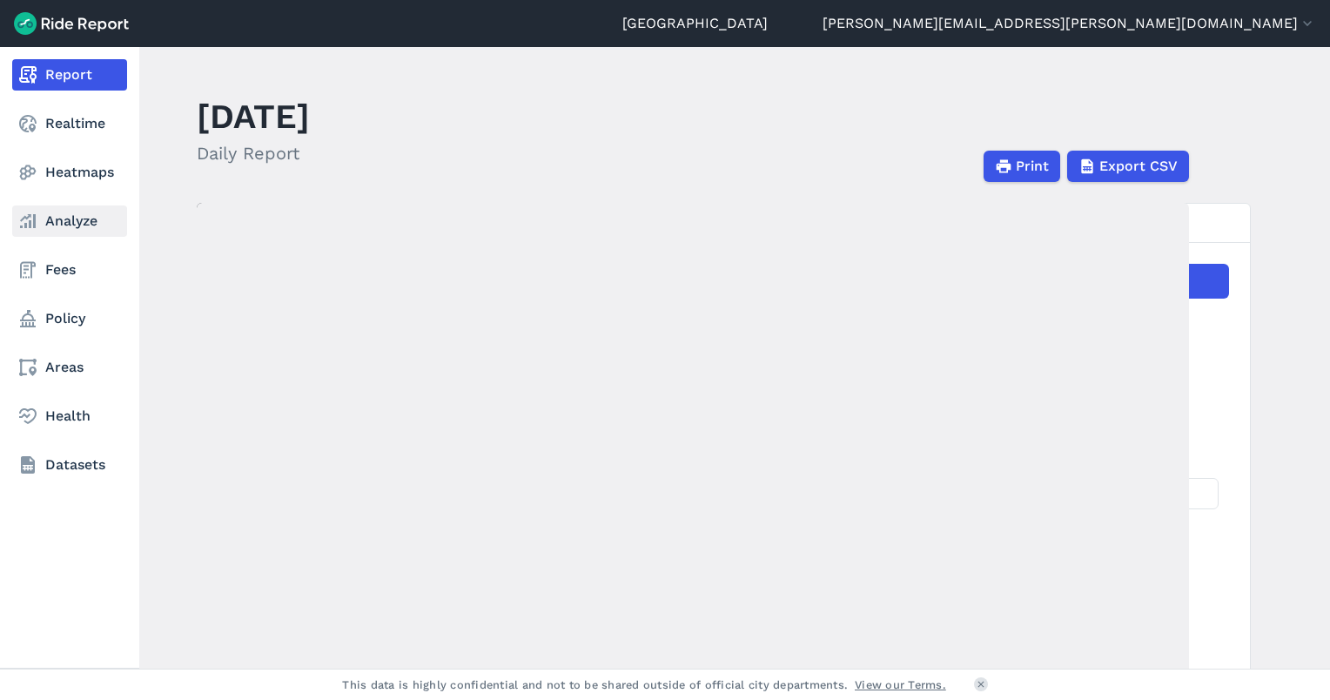 The width and height of the screenshot is (1330, 700). What do you see at coordinates (70, 172) in the screenshot?
I see `a: Heatmaps` at bounding box center [70, 172].